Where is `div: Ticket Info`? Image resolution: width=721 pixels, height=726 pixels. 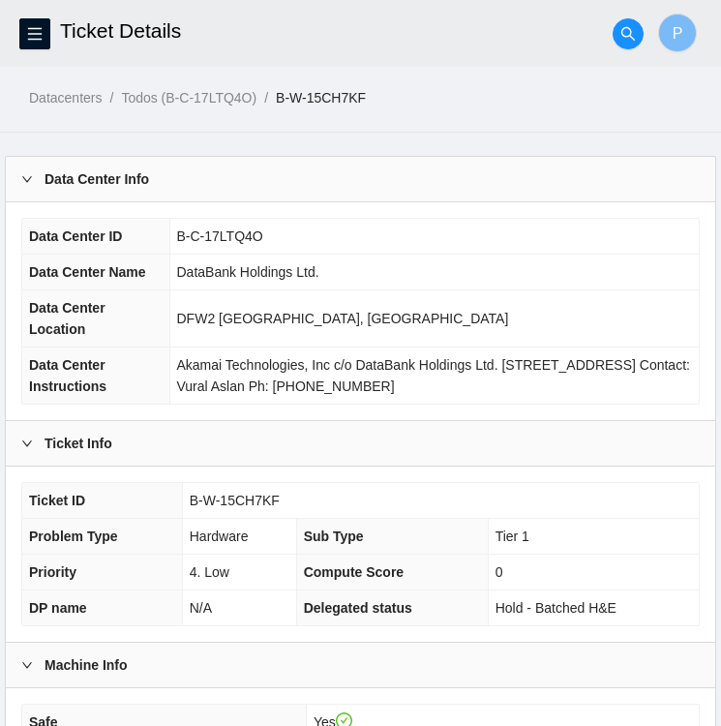
div: Ticket Info is located at coordinates (360, 443).